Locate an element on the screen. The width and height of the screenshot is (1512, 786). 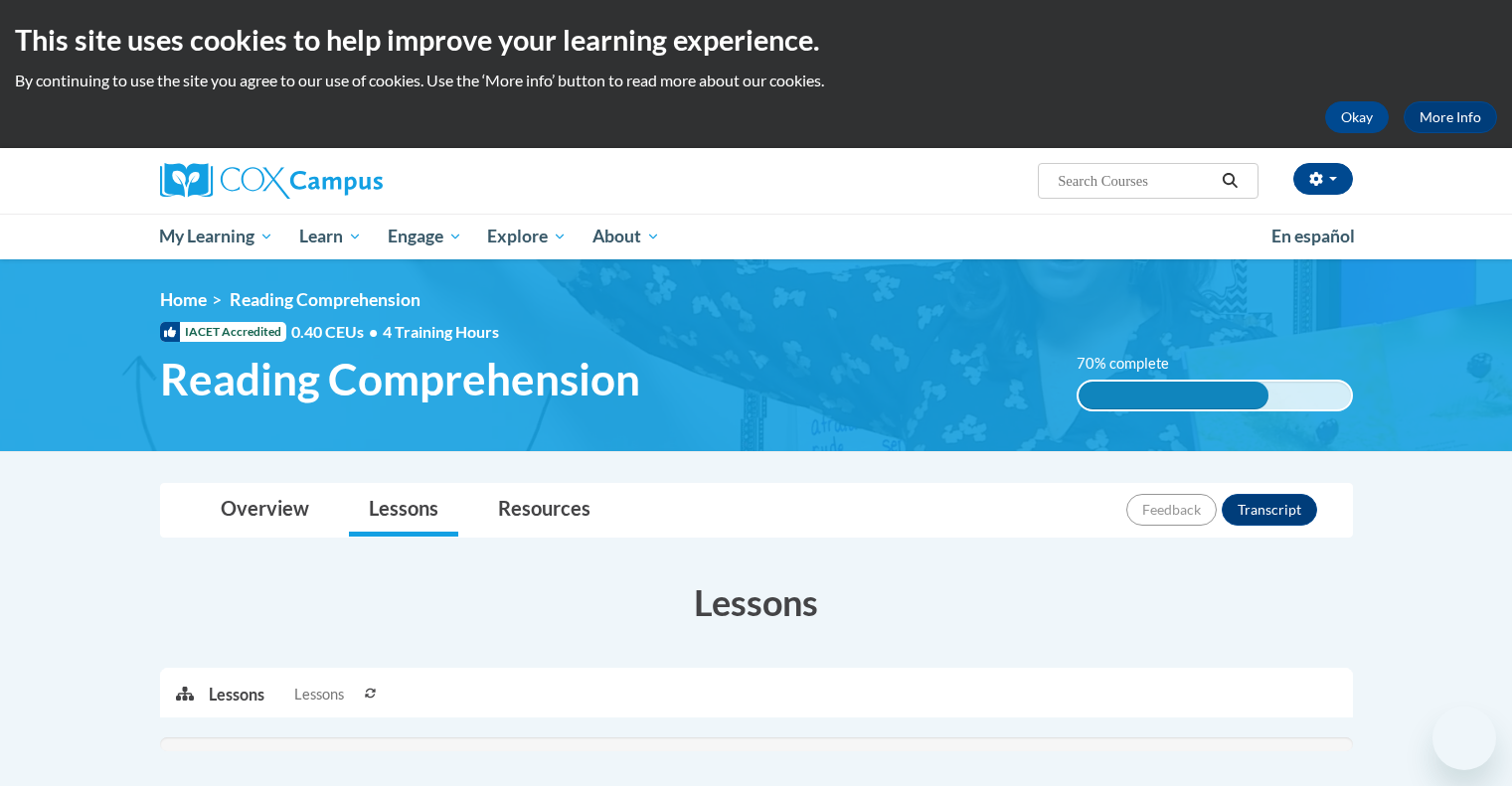
h3: Lessons is located at coordinates (757, 602).